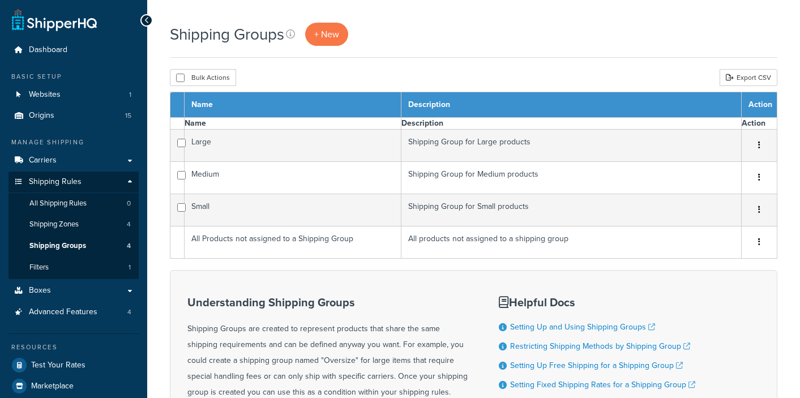 The width and height of the screenshot is (800, 398). Describe the element at coordinates (203, 78) in the screenshot. I see `button: Bulk Actions` at that location.